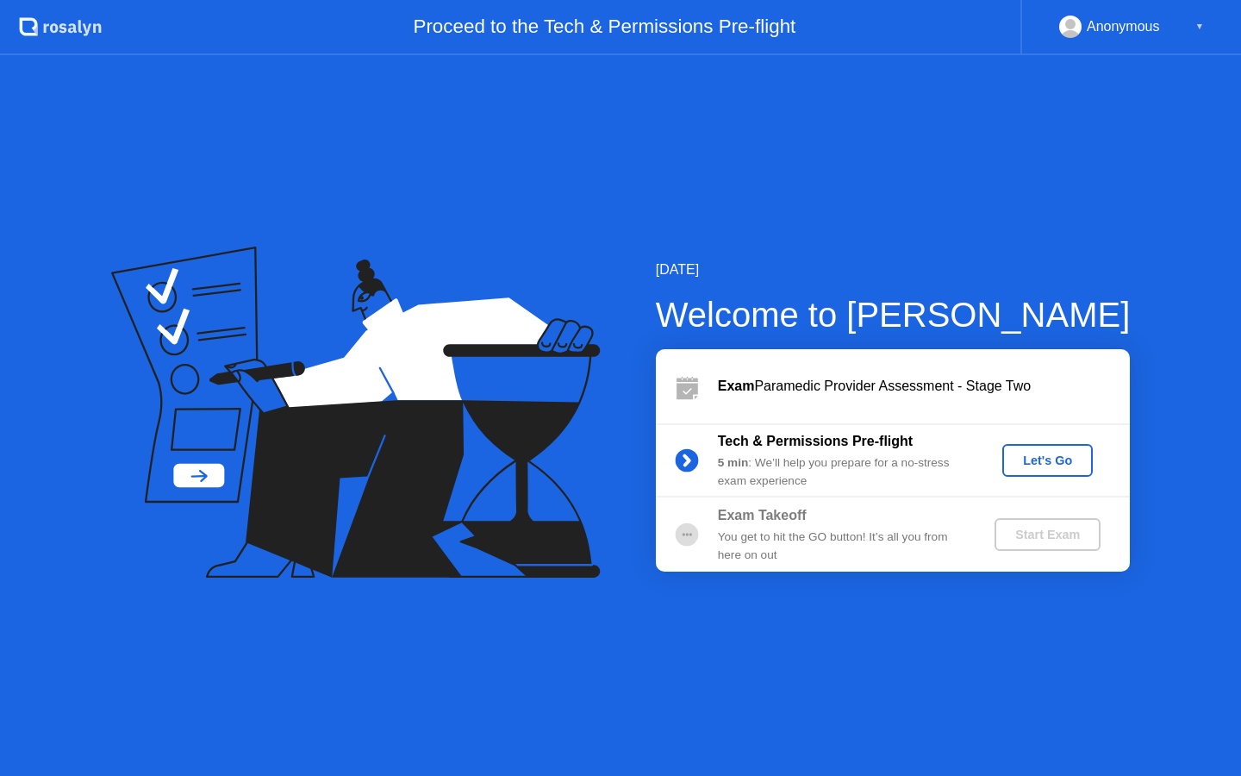  I want to click on div: : We’ll help you prepare for a no-stress exam experience, so click(842, 471).